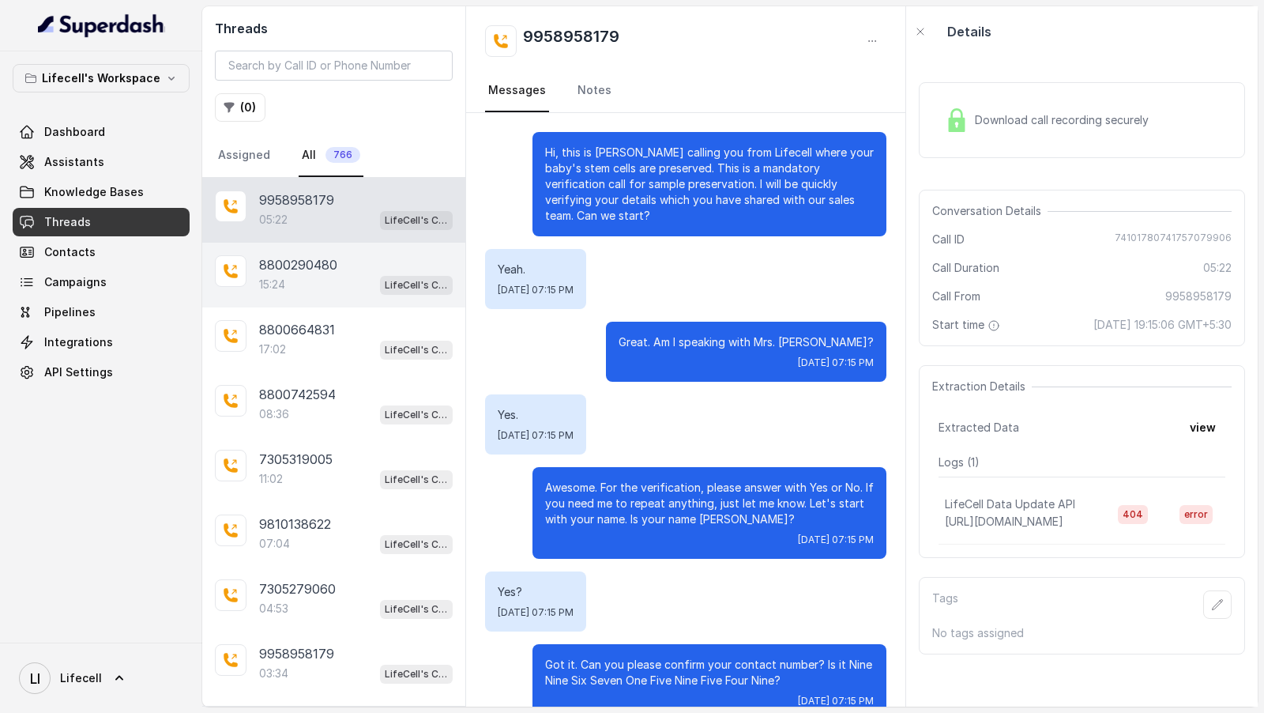  I want to click on a: Assistants, so click(101, 162).